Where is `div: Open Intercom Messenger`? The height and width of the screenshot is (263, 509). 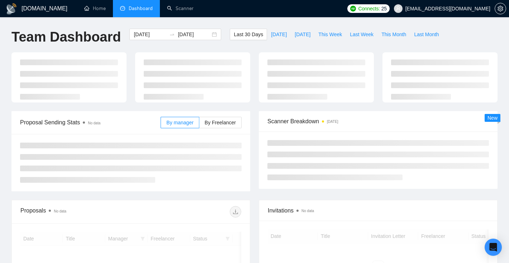 div: Open Intercom Messenger is located at coordinates (493, 247).